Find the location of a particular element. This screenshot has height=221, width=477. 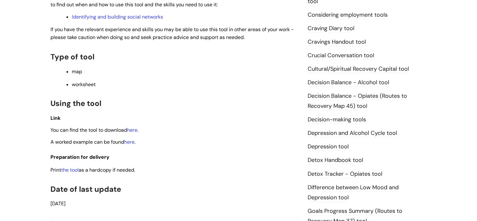

span: Type of tool is located at coordinates (73, 57).